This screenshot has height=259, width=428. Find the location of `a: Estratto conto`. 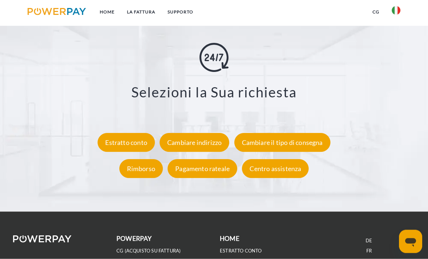

a: Estratto conto is located at coordinates (126, 143).